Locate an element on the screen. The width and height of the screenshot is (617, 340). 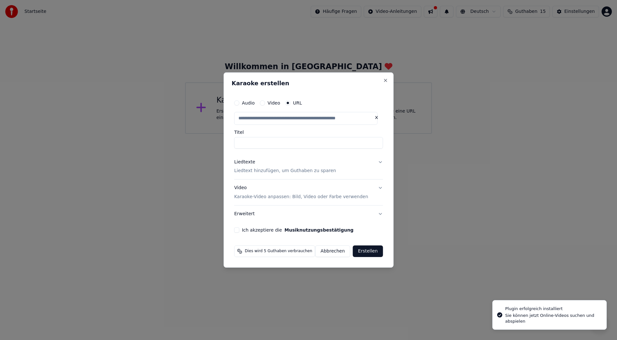
label: Titel is located at coordinates (308, 132).